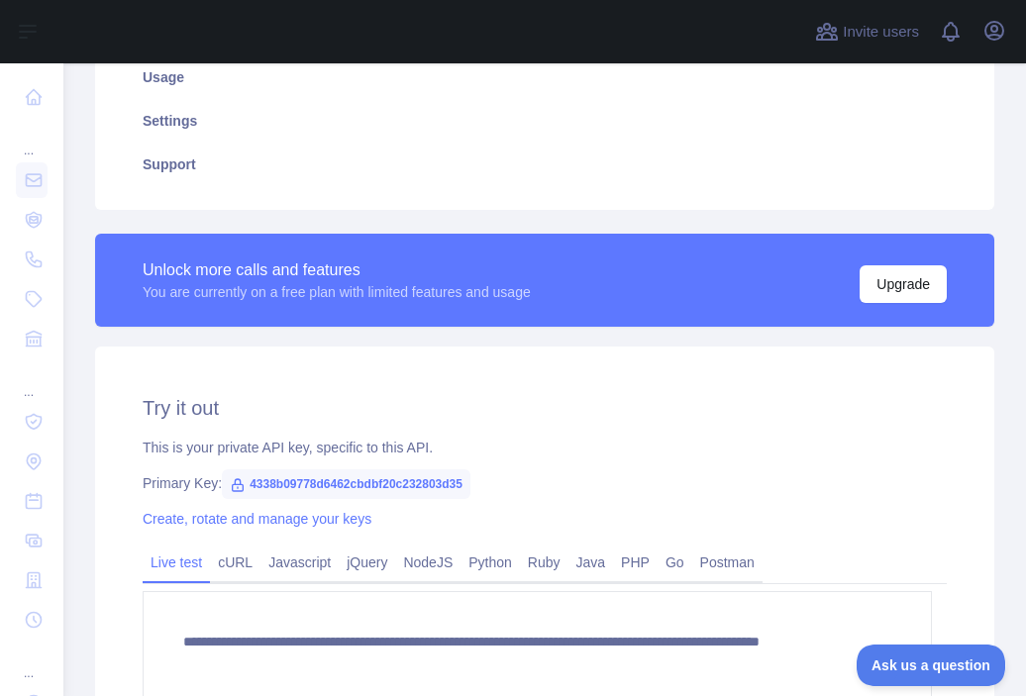  What do you see at coordinates (543, 562) in the screenshot?
I see `a: Ruby` at bounding box center [543, 562].